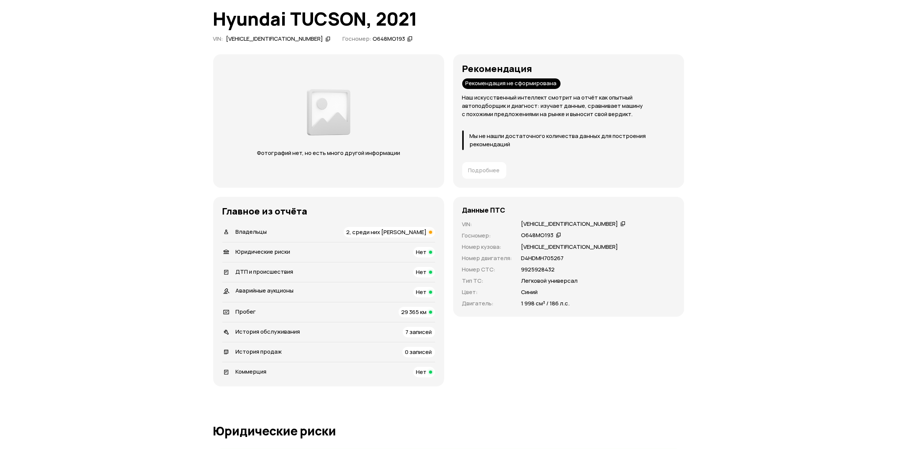  What do you see at coordinates (572, 140) in the screenshot?
I see `p: Мы не нашли достаточного количества данных для построения рекомендаций` at bounding box center [572, 140].